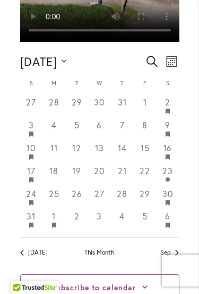  What do you see at coordinates (54, 170) in the screenshot?
I see `time: 18` at bounding box center [54, 170].